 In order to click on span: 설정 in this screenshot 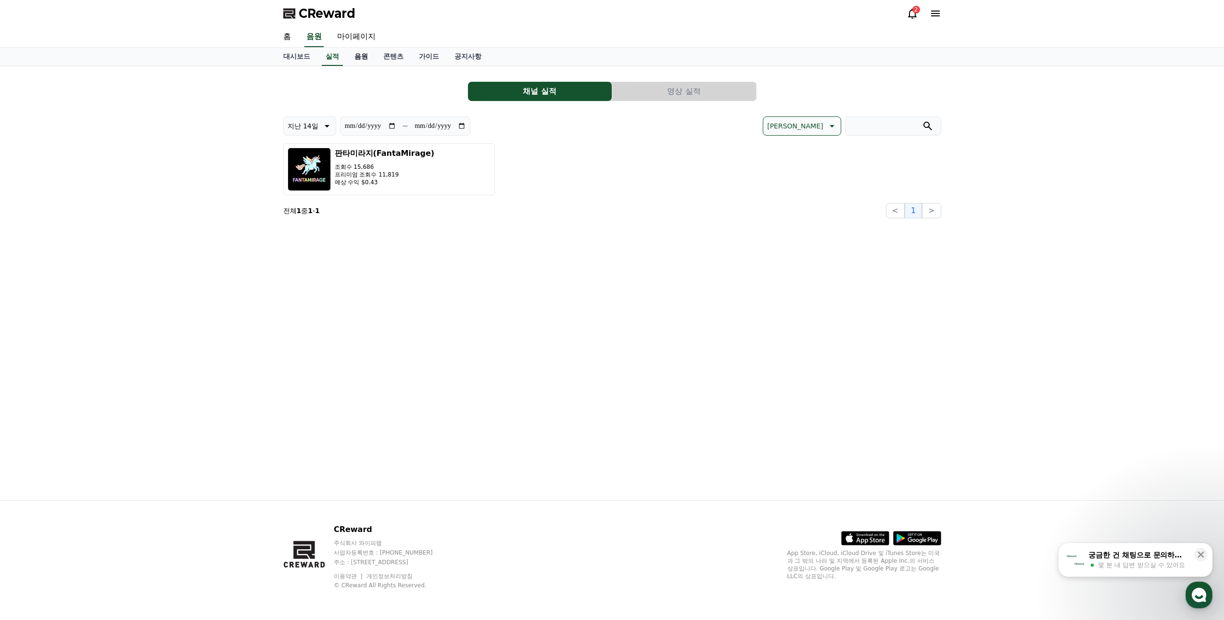, I will do `click(154, 323)`.